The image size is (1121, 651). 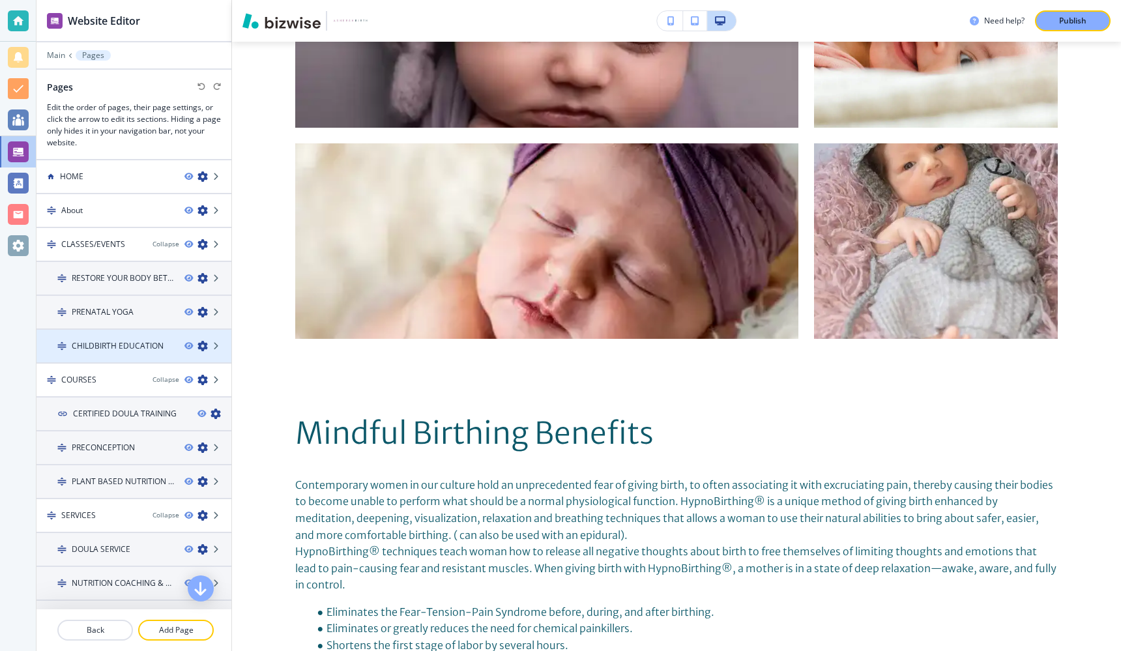 I want to click on div: DragPRECONCEPTION, so click(x=134, y=448).